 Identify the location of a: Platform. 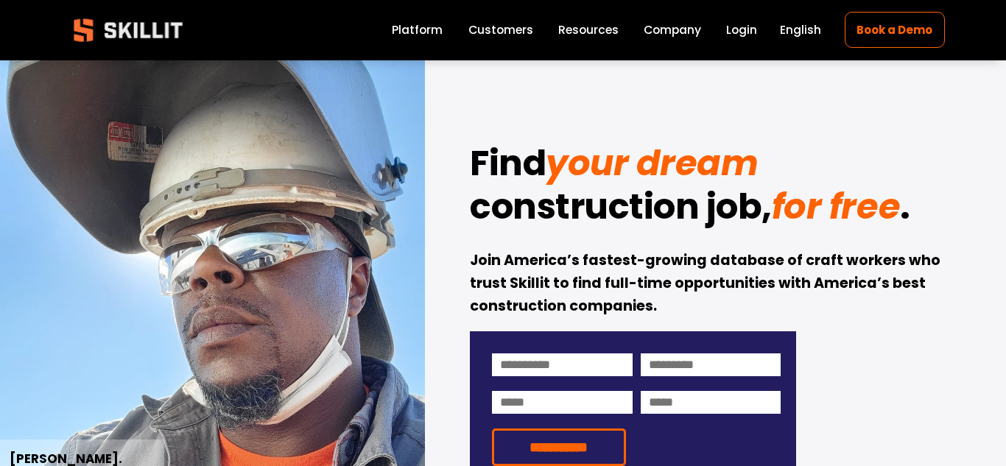
(417, 30).